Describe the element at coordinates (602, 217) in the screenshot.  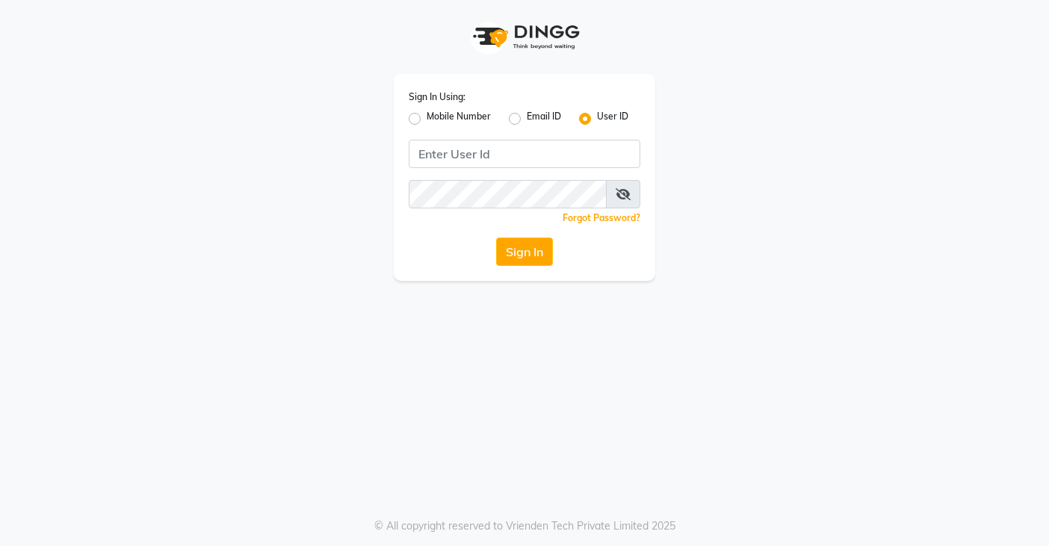
I see `a: Forgot Password?` at that location.